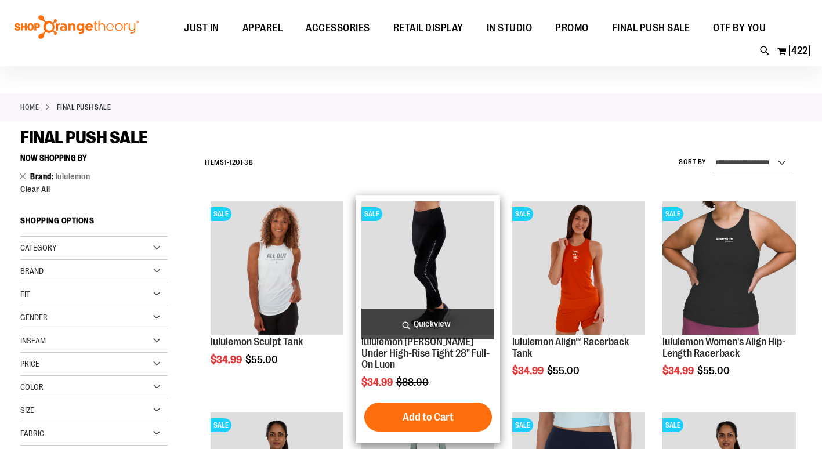 The image size is (822, 449). What do you see at coordinates (32, 433) in the screenshot?
I see `span: Fabric` at bounding box center [32, 433].